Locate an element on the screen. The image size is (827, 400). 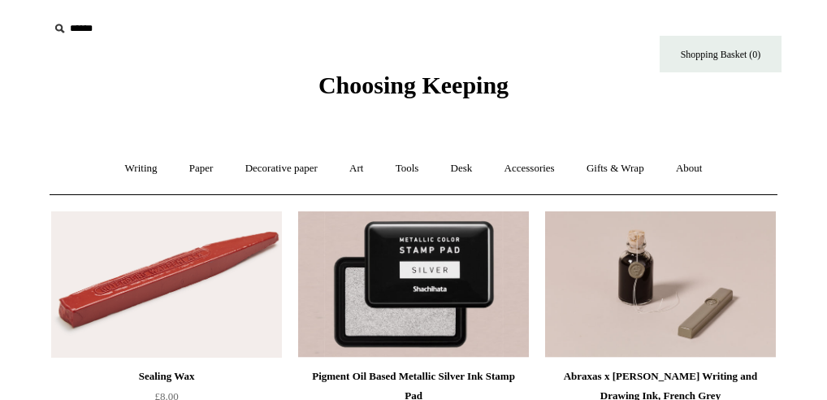
a: Gifts & Wrap is located at coordinates (615, 168).